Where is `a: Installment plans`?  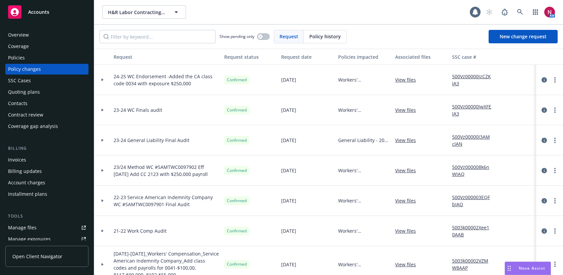
a: Installment plans is located at coordinates (47, 194).